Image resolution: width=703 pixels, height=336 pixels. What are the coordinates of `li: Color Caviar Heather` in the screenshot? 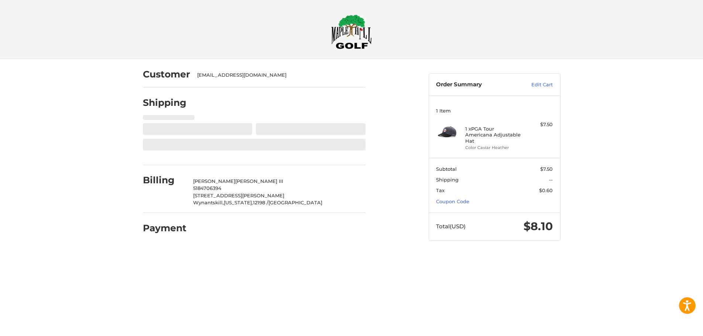 It's located at (493, 148).